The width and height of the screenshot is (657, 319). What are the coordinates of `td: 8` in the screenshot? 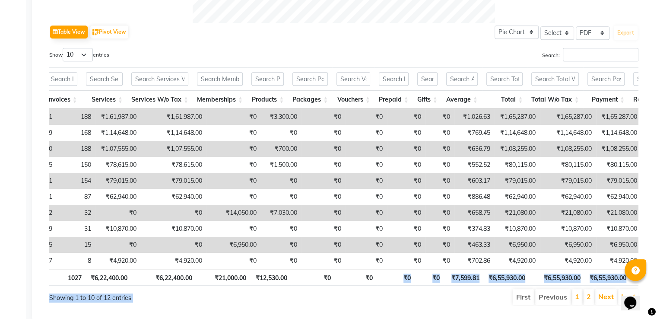 It's located at (76, 260).